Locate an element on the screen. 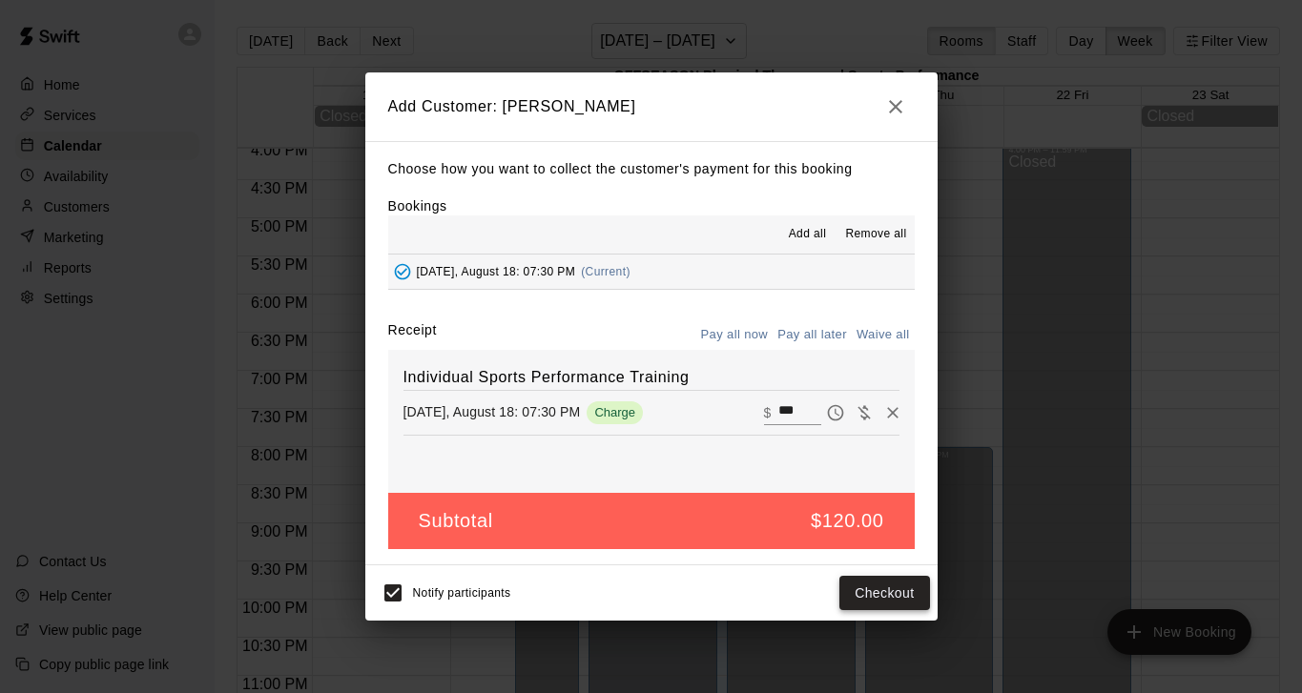  span: (Current) is located at coordinates (606, 272).